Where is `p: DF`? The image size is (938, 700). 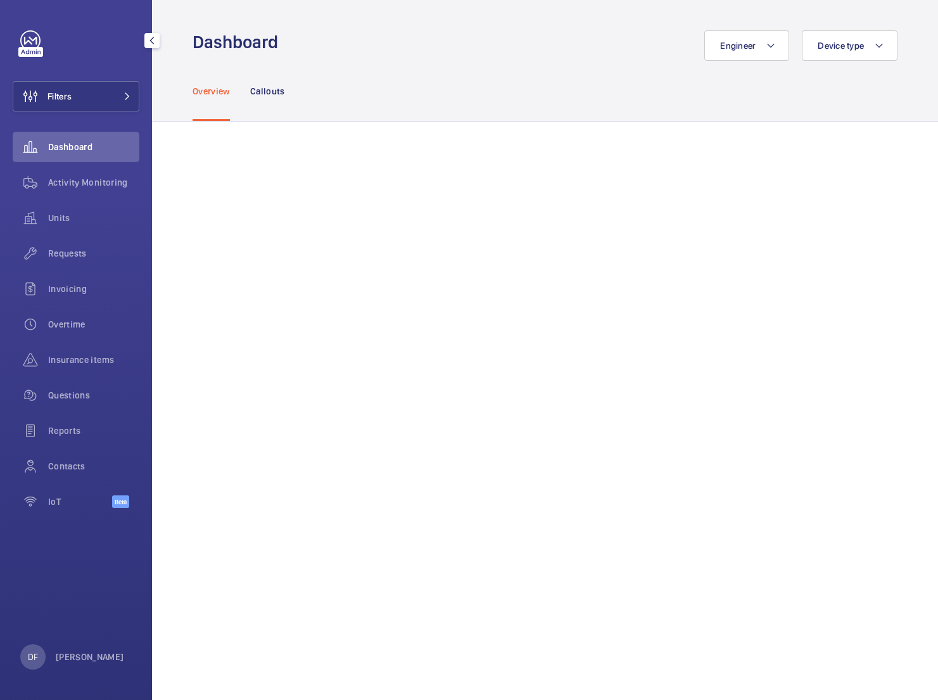
p: DF is located at coordinates (33, 657).